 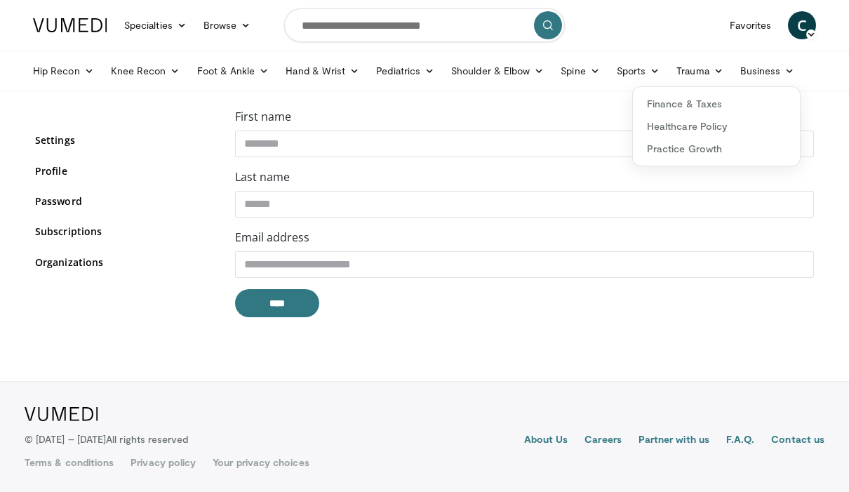 I want to click on a: Foot & Ankle, so click(x=233, y=71).